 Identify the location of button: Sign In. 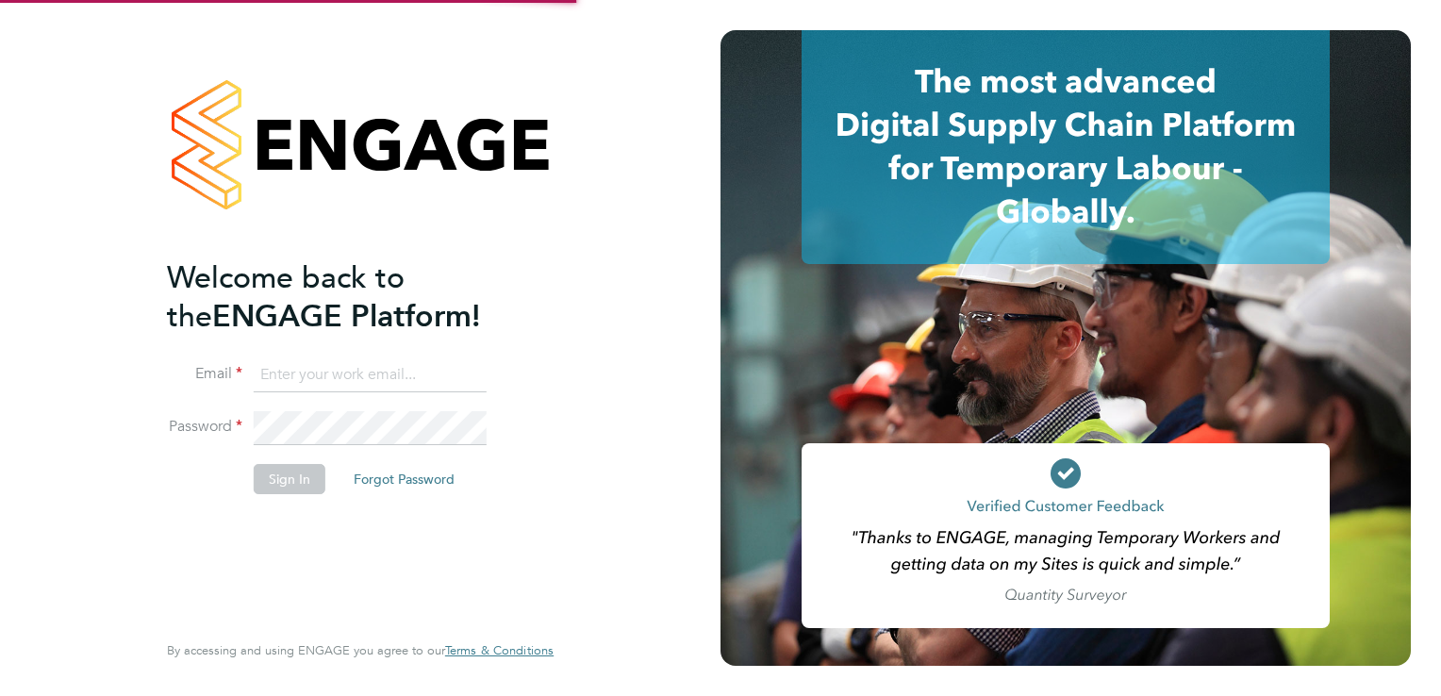
(290, 479).